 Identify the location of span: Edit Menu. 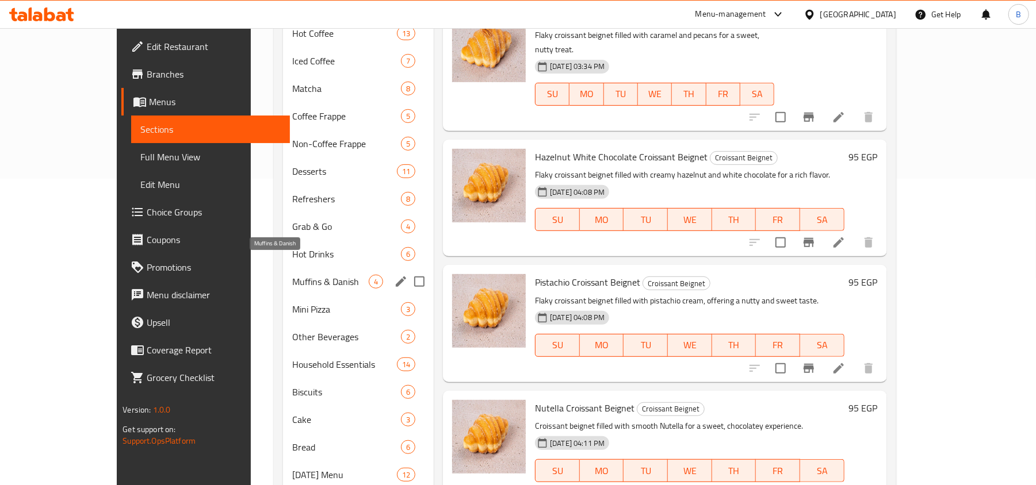
(210, 185).